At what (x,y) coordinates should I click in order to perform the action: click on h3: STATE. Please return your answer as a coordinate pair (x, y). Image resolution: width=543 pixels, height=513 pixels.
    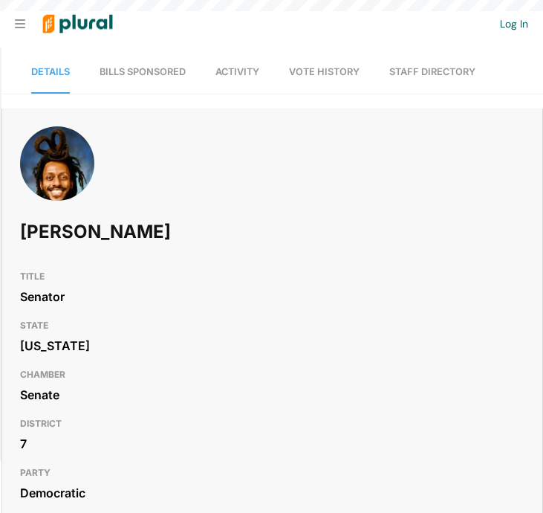
    Looking at the image, I should click on (272, 326).